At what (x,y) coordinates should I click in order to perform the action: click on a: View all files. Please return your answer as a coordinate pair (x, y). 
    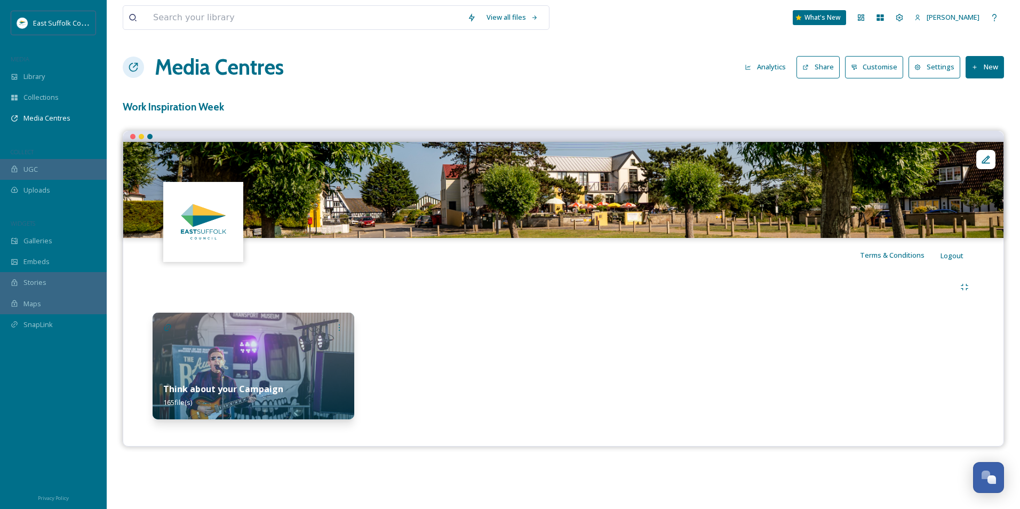
    Looking at the image, I should click on (512, 17).